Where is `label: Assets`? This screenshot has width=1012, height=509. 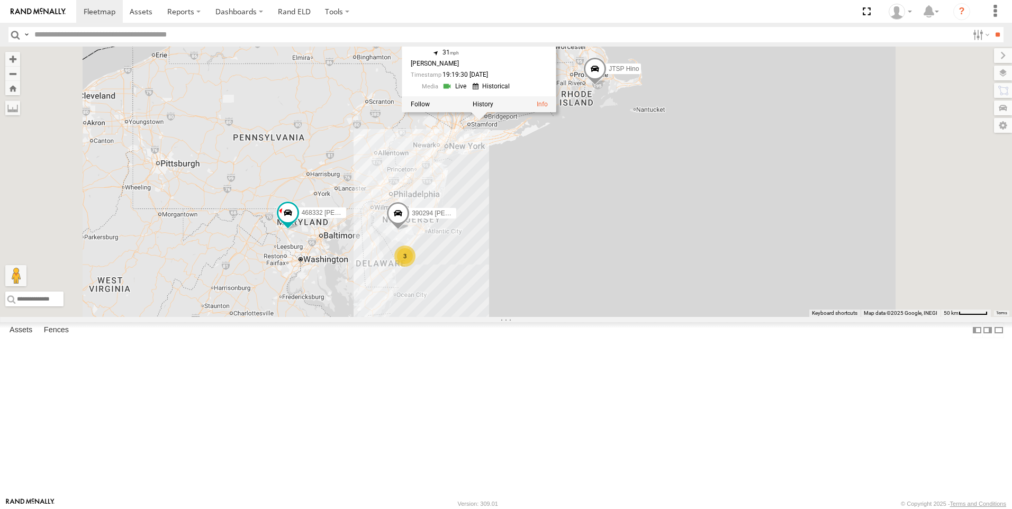 label: Assets is located at coordinates (21, 330).